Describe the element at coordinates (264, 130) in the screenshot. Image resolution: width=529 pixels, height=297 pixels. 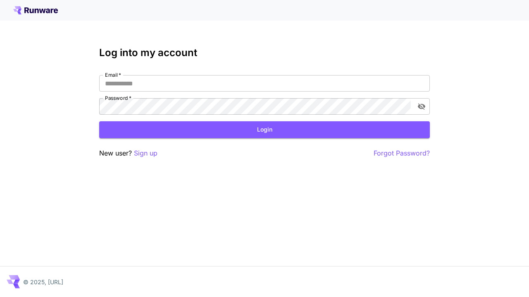
I see `button: Login` at that location.